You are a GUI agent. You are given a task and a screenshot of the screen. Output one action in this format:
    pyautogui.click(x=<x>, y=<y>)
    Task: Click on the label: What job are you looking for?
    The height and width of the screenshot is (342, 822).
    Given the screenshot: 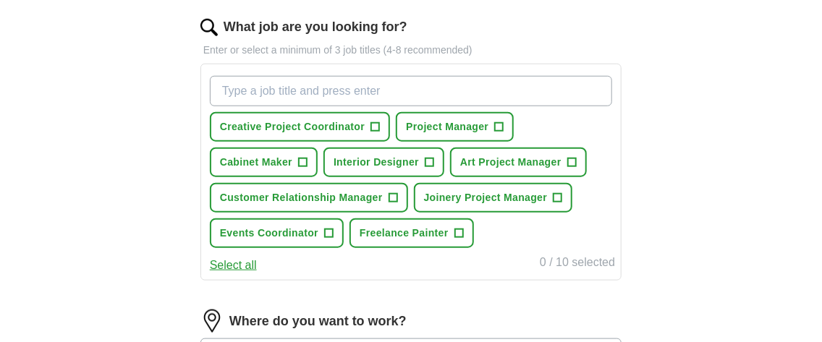 What is the action you would take?
    pyautogui.click(x=316, y=27)
    